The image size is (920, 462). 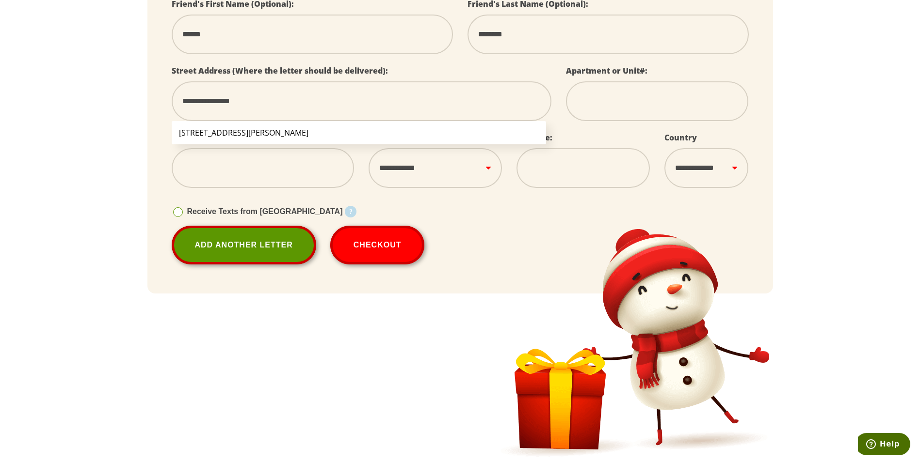 What do you see at coordinates (280, 71) in the screenshot?
I see `label: Street Address (Where the letter should be delivered):` at bounding box center [280, 71].